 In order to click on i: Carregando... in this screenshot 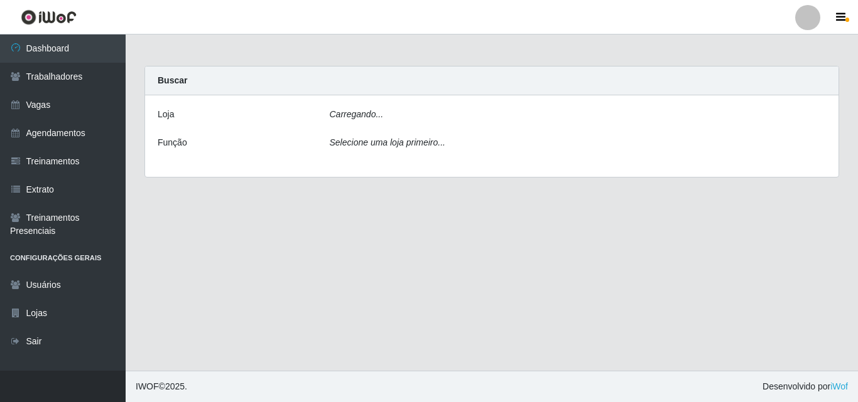, I will do `click(357, 114)`.